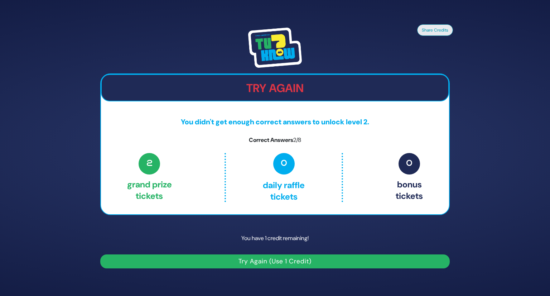 This screenshot has height=296, width=550. What do you see at coordinates (275, 238) in the screenshot?
I see `p: You have 1 credit remaining!` at bounding box center [275, 238].